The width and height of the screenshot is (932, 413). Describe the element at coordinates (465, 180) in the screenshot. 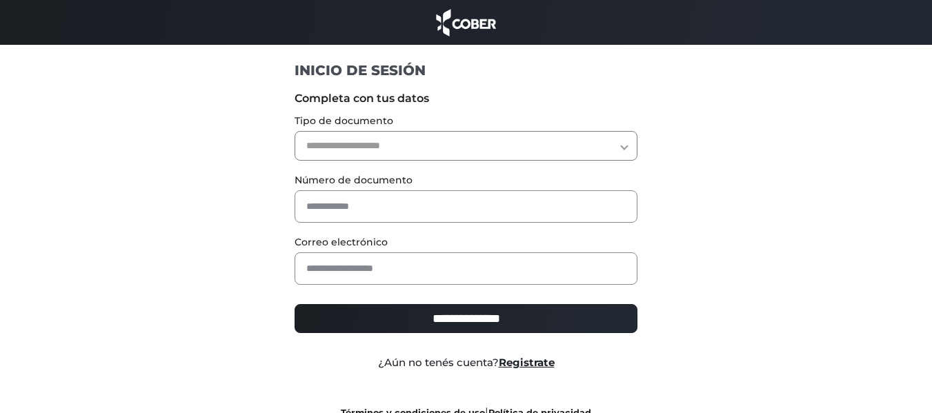

I see `label: Número de documento` at that location.